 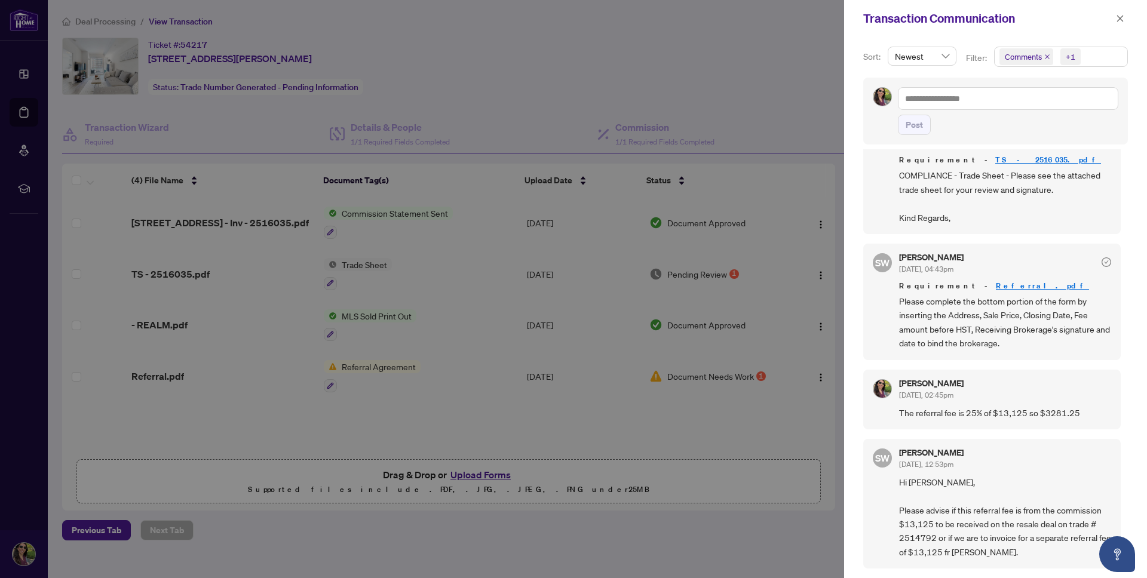 I want to click on span: Newest, so click(x=922, y=56).